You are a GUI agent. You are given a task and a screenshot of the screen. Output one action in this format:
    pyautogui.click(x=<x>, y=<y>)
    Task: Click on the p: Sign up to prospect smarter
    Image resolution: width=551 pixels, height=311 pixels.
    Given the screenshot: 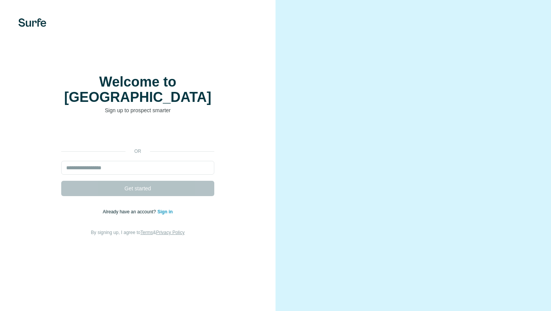 What is the action you would take?
    pyautogui.click(x=138, y=110)
    